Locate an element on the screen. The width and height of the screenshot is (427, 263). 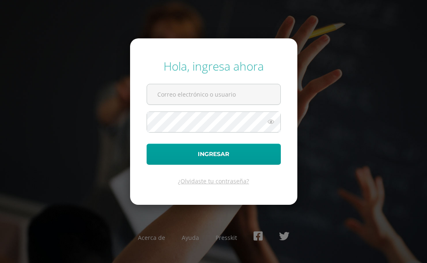
div: Hola, ingresa ahora is located at coordinates (214, 66).